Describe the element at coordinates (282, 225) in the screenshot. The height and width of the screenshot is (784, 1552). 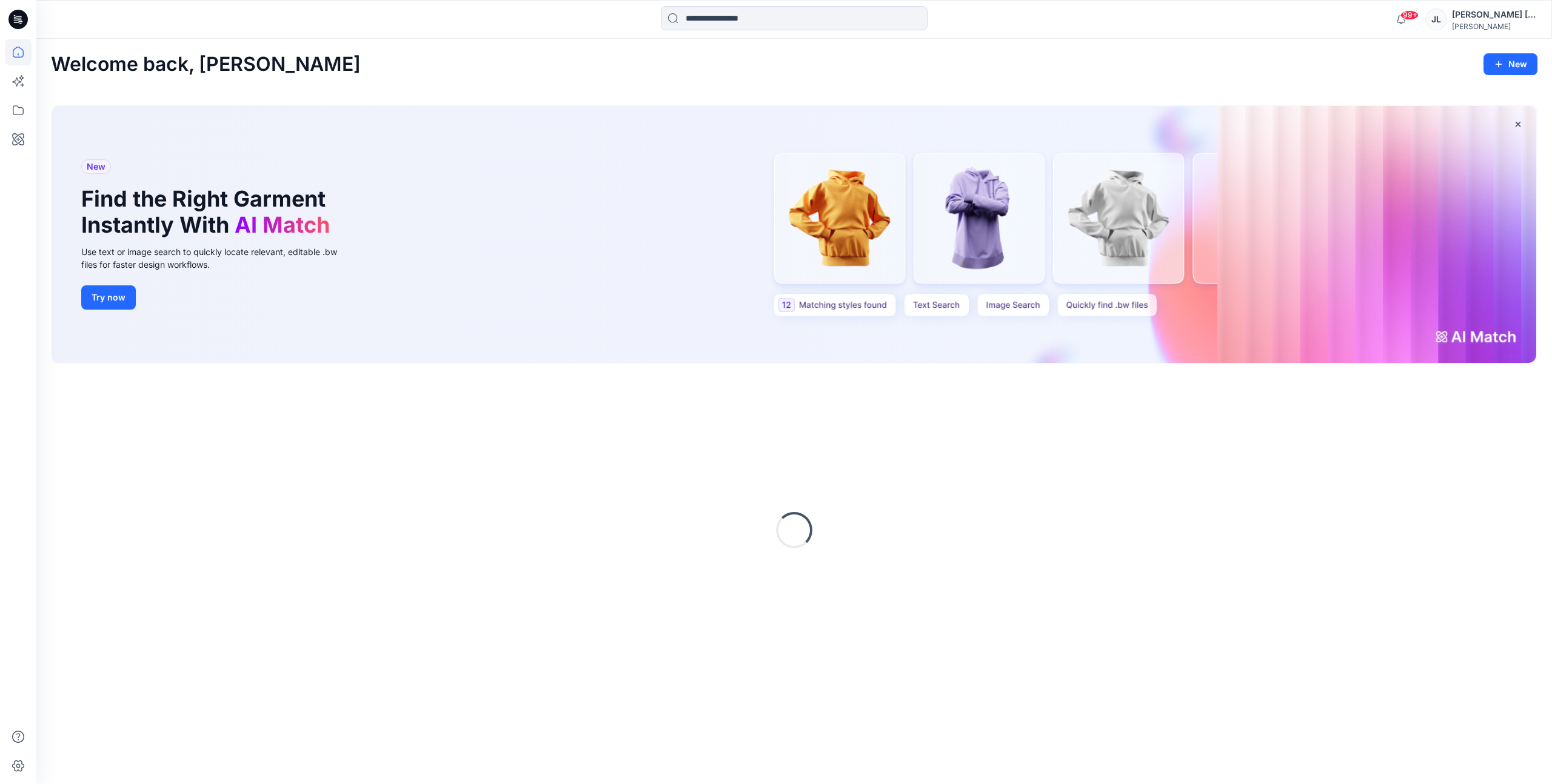
I see `span: AI Match` at that location.